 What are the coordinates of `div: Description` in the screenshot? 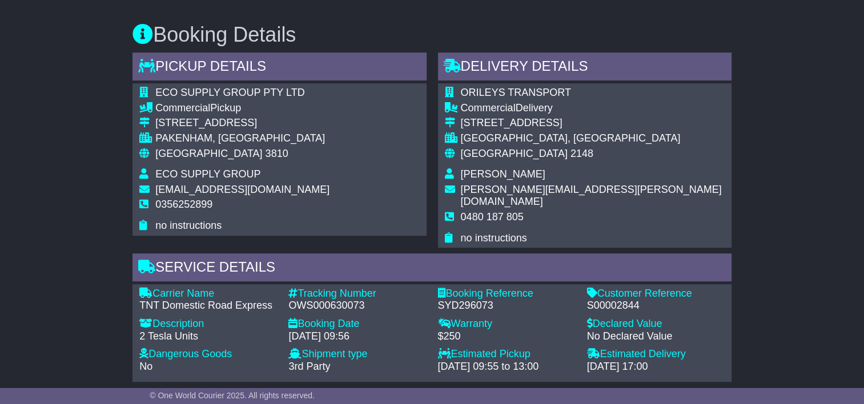 It's located at (208, 324).